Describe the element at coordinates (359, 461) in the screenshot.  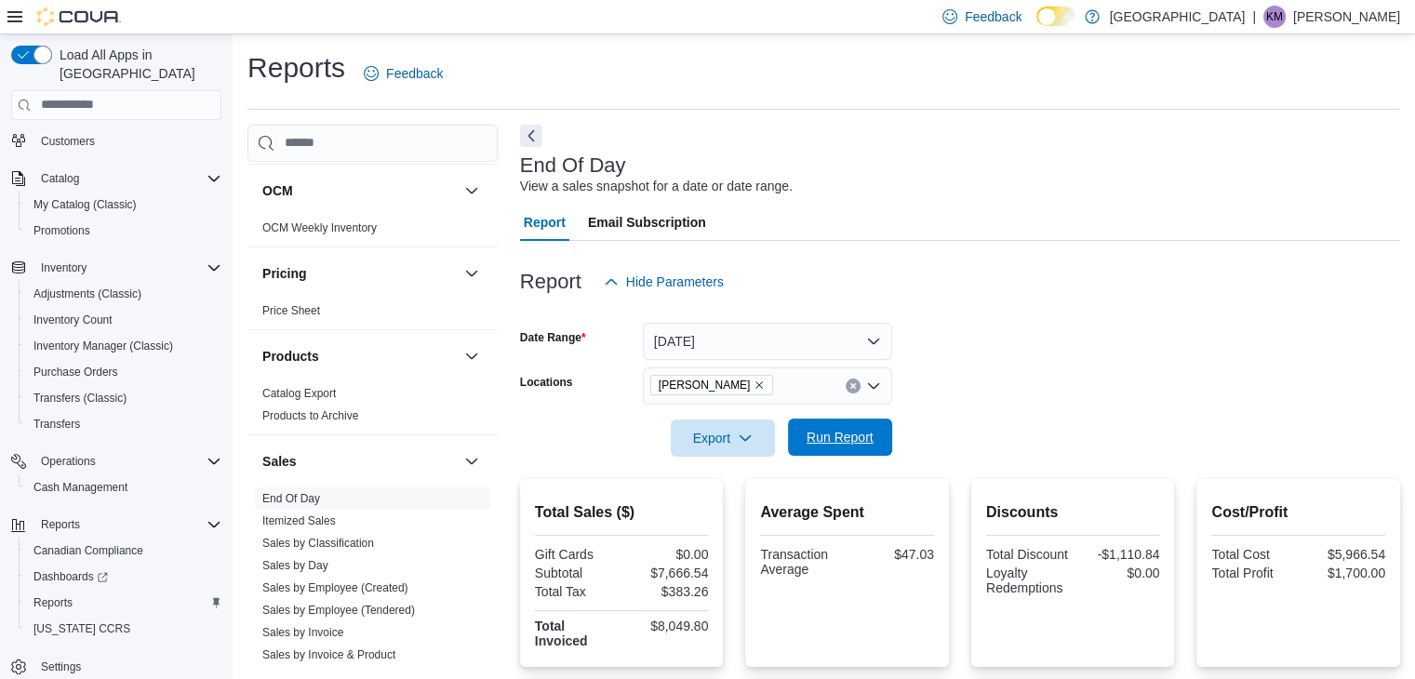
I see `button: Sales` at that location.